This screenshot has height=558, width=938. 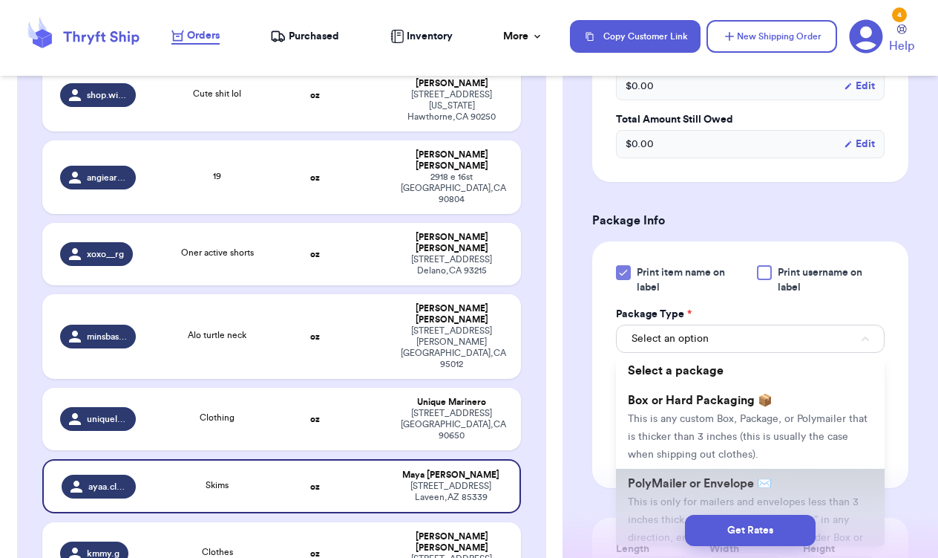 I want to click on span: This is any custom Box, Package, or Polymailer that is thicker than 3 inches (this is usually the..., so click(x=748, y=437).